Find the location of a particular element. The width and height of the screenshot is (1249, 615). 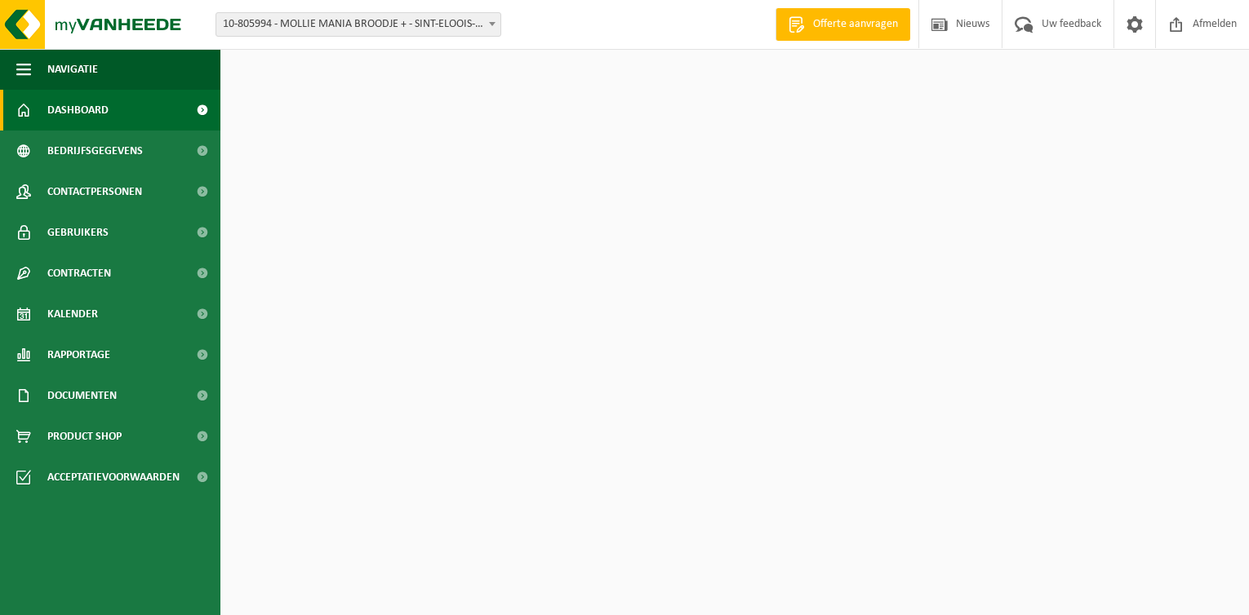

a: Offerte aanvragen is located at coordinates (842, 24).